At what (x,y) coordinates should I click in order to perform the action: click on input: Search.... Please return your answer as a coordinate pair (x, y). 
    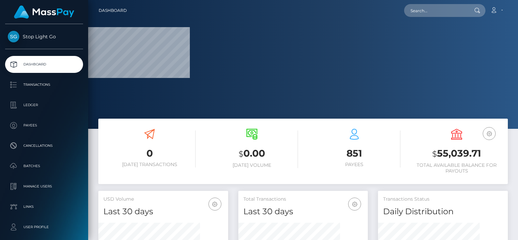
    Looking at the image, I should click on (436, 10).